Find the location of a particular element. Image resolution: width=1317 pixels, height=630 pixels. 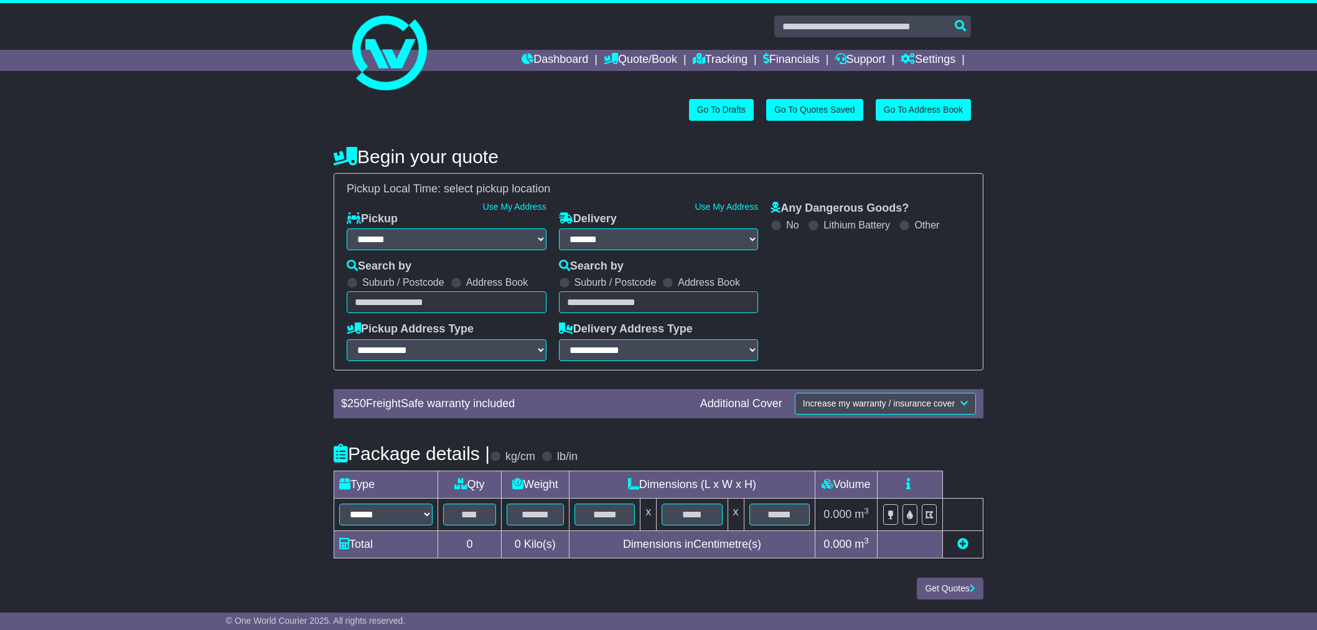

td: Total is located at coordinates (386, 545).